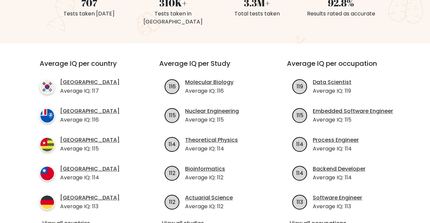 The height and width of the screenshot is (223, 430). Describe the element at coordinates (209, 82) in the screenshot. I see `a: Molecular Biology` at that location.